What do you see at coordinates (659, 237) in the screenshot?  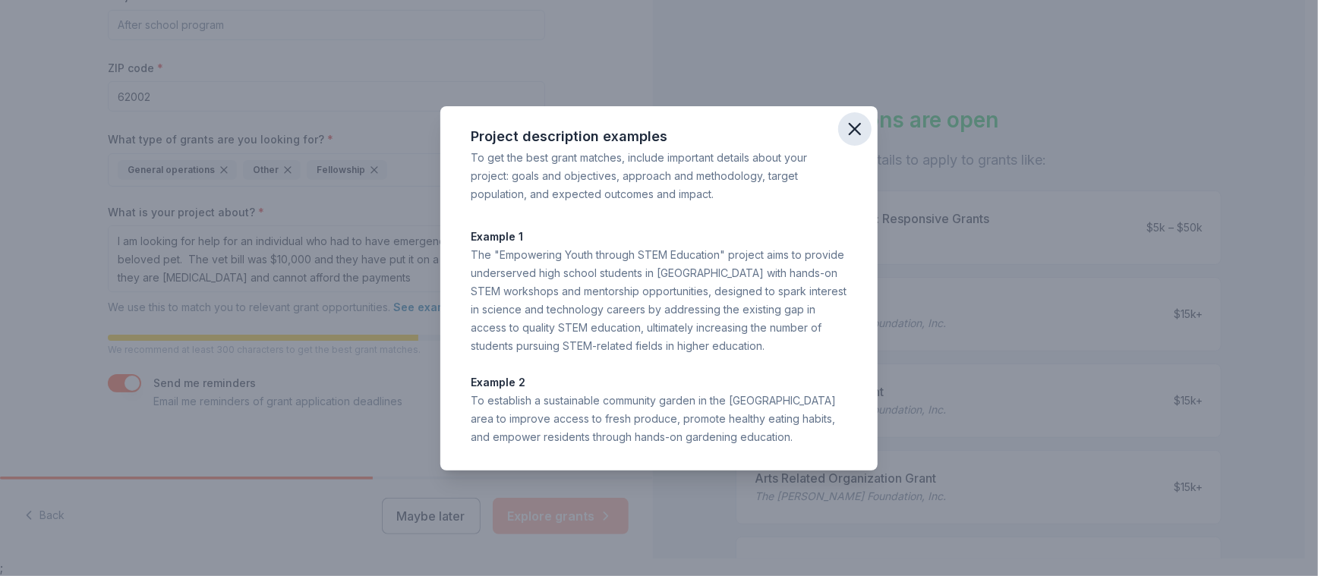 I see `p: Example 1` at bounding box center [659, 237].